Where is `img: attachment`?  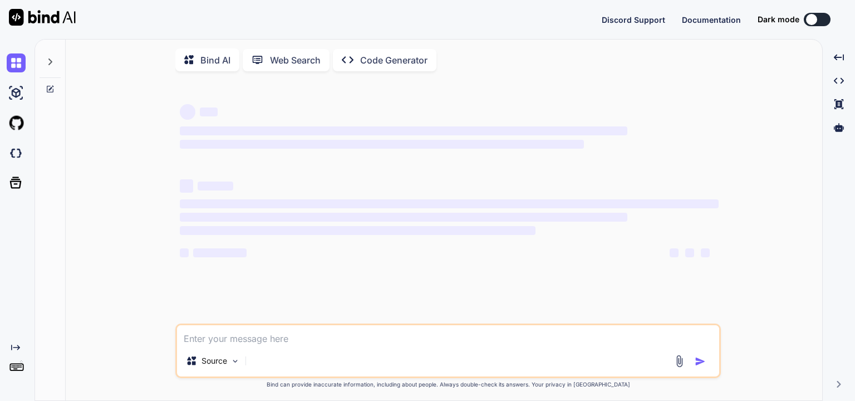
img: attachment is located at coordinates (679, 361).